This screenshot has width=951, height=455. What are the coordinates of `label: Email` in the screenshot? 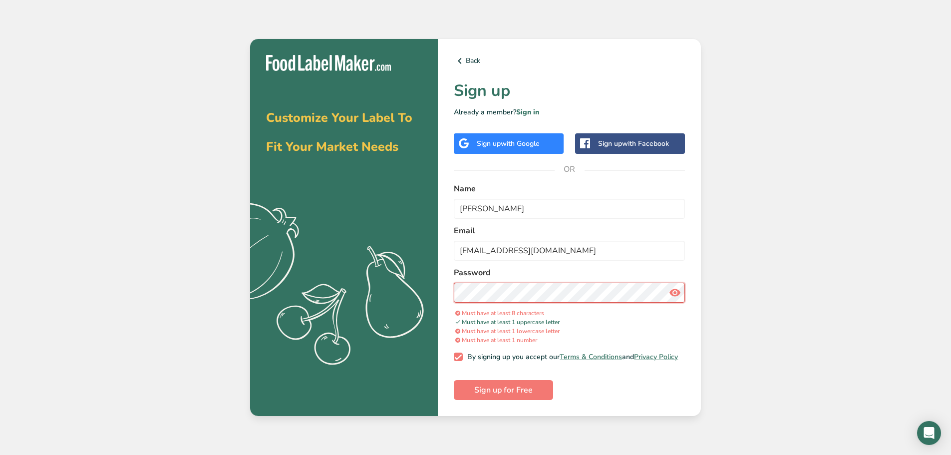 It's located at (569, 231).